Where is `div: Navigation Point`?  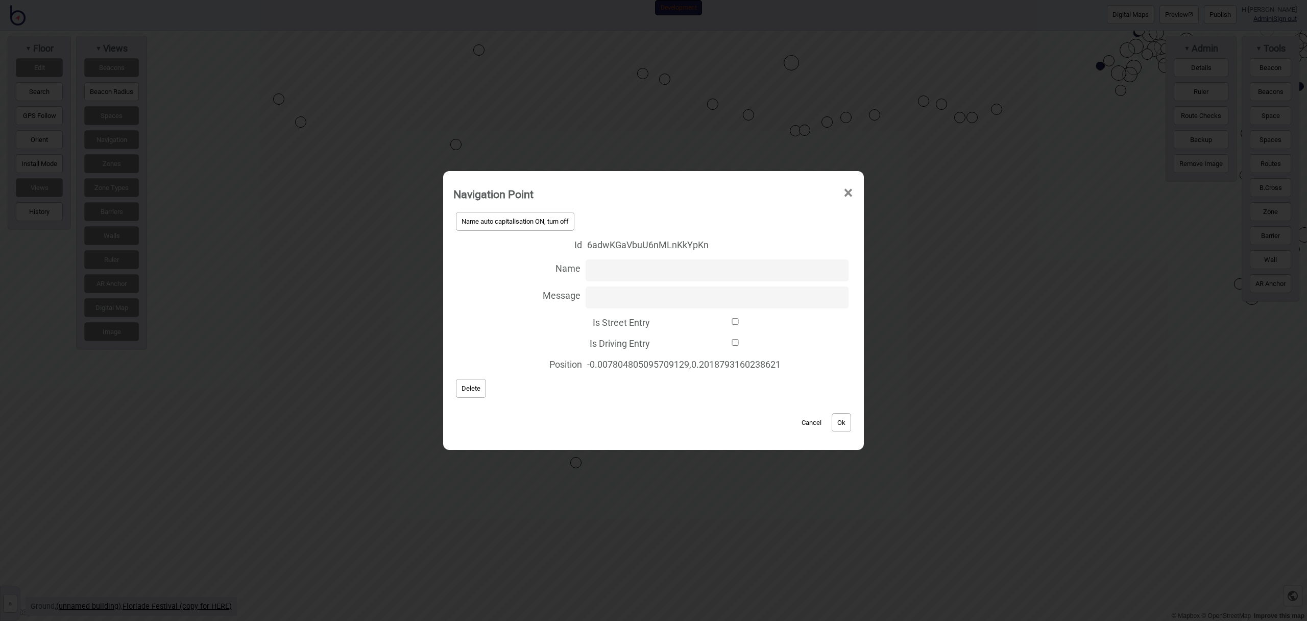
div: Navigation Point is located at coordinates (493, 194).